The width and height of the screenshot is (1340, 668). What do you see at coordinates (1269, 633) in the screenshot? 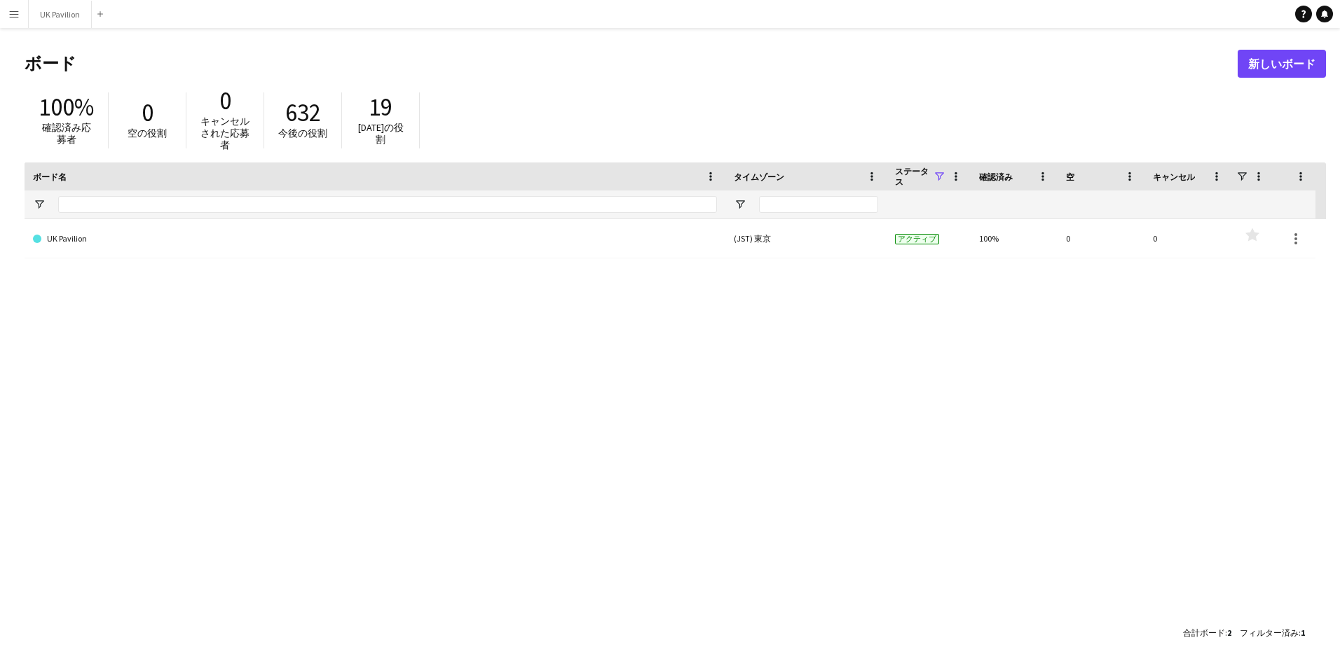
I see `span: フィルター済み` at bounding box center [1269, 633].